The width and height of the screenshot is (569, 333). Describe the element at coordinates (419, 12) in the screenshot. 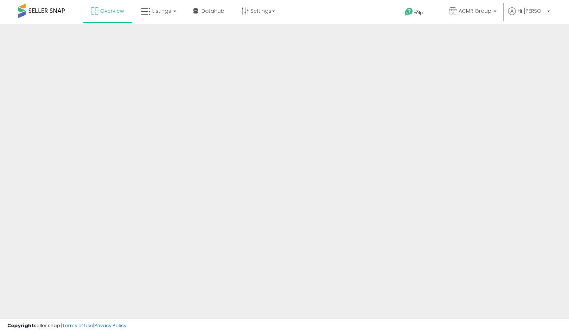

I see `span: Help` at that location.